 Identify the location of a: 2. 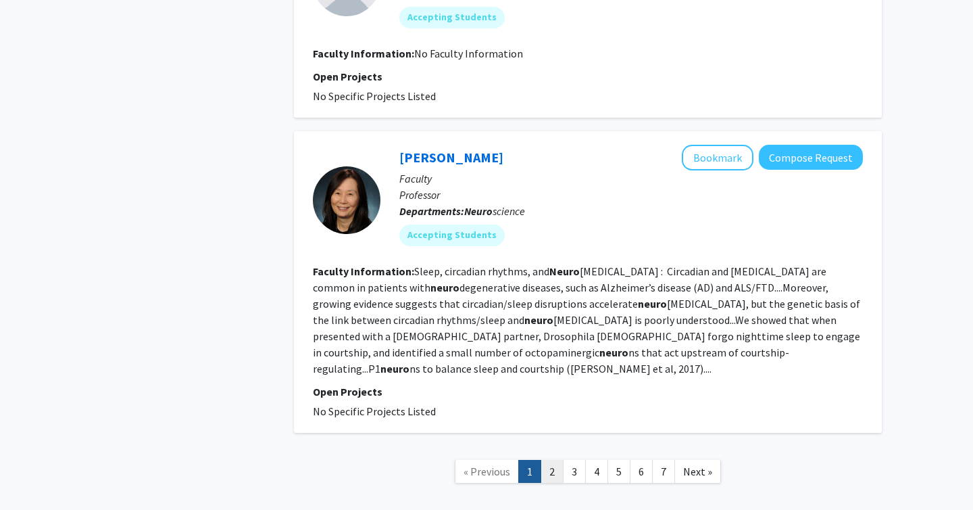
(552, 471).